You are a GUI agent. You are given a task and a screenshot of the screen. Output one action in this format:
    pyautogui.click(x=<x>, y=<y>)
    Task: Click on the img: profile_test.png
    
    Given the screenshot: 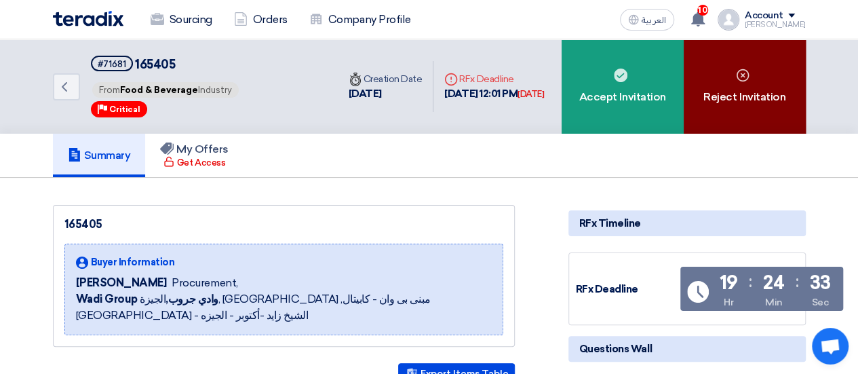 What is the action you would take?
    pyautogui.click(x=729, y=20)
    